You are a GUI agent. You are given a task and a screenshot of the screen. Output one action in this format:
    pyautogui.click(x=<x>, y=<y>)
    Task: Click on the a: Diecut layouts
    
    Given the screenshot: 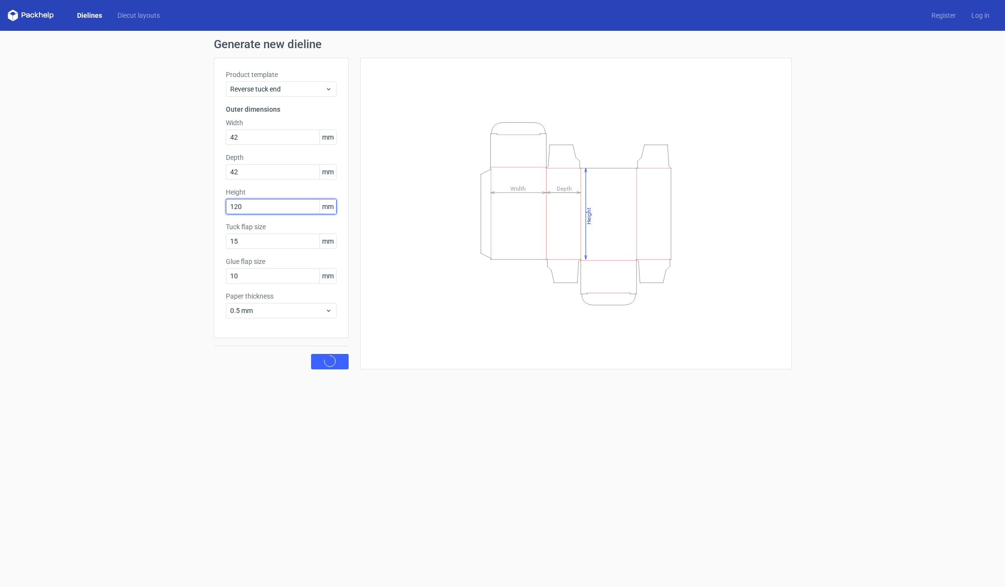 What is the action you would take?
    pyautogui.click(x=139, y=15)
    